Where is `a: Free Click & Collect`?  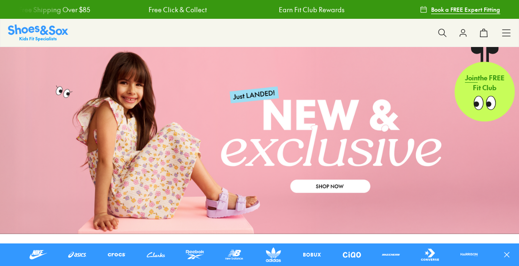
a: Free Click & Collect is located at coordinates (171, 9).